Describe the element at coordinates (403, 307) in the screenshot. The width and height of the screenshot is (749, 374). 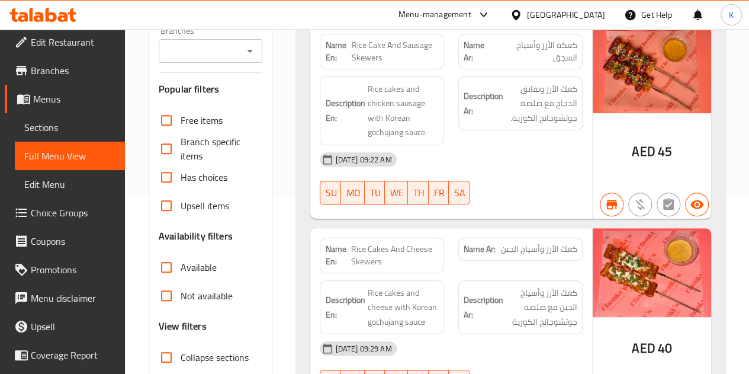
I see `span: Rice cakes and cheese with Korean gochujang sauce` at that location.